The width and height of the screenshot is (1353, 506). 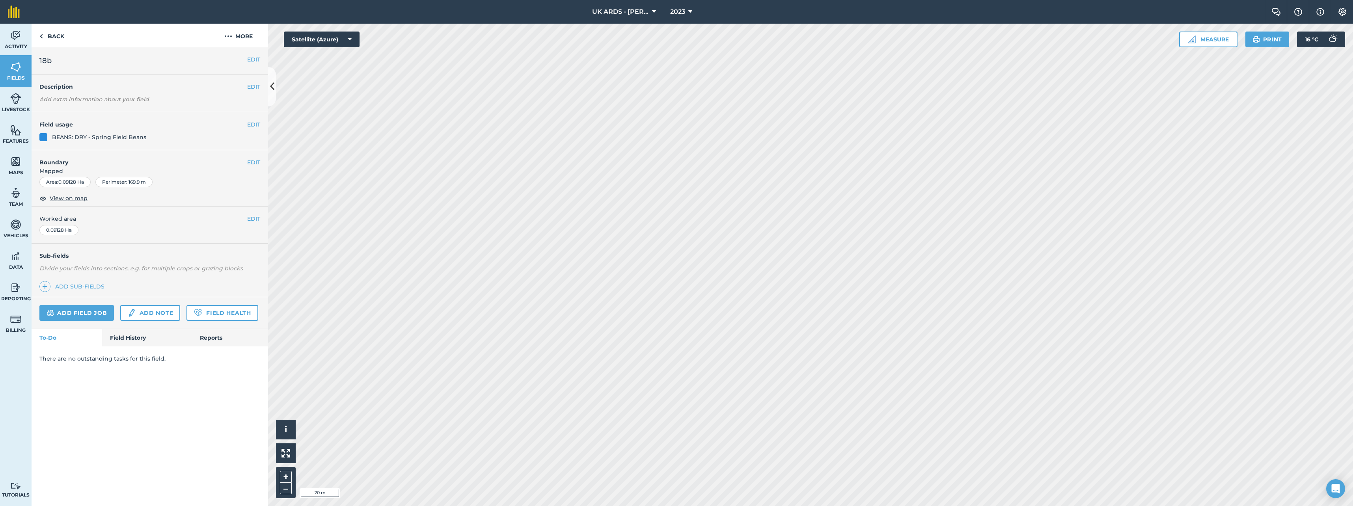 What do you see at coordinates (52, 35) in the screenshot?
I see `a: Back` at bounding box center [52, 35].